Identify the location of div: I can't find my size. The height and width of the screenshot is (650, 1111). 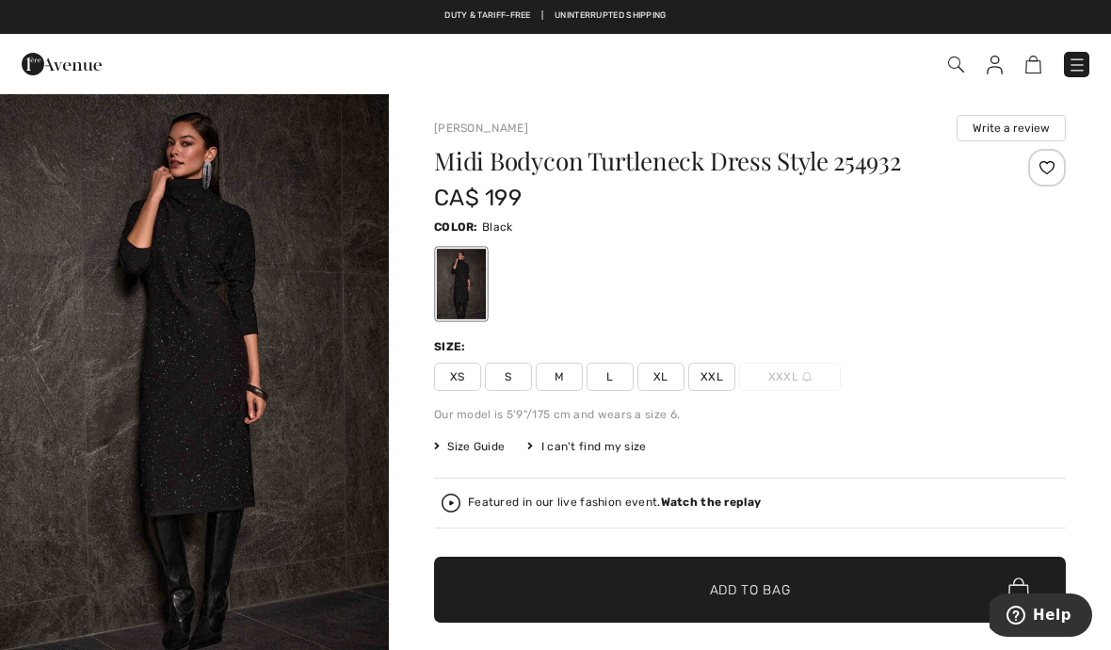
(587, 446).